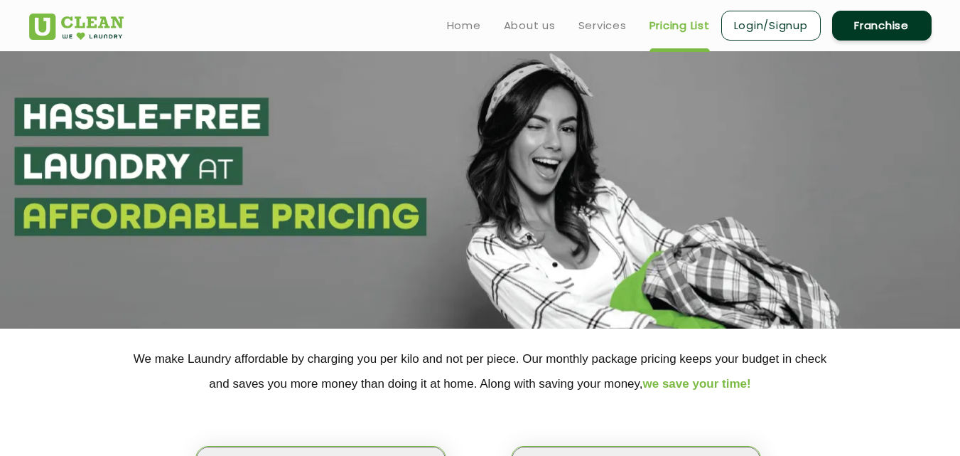 This screenshot has height=456, width=960. I want to click on a: Home, so click(464, 26).